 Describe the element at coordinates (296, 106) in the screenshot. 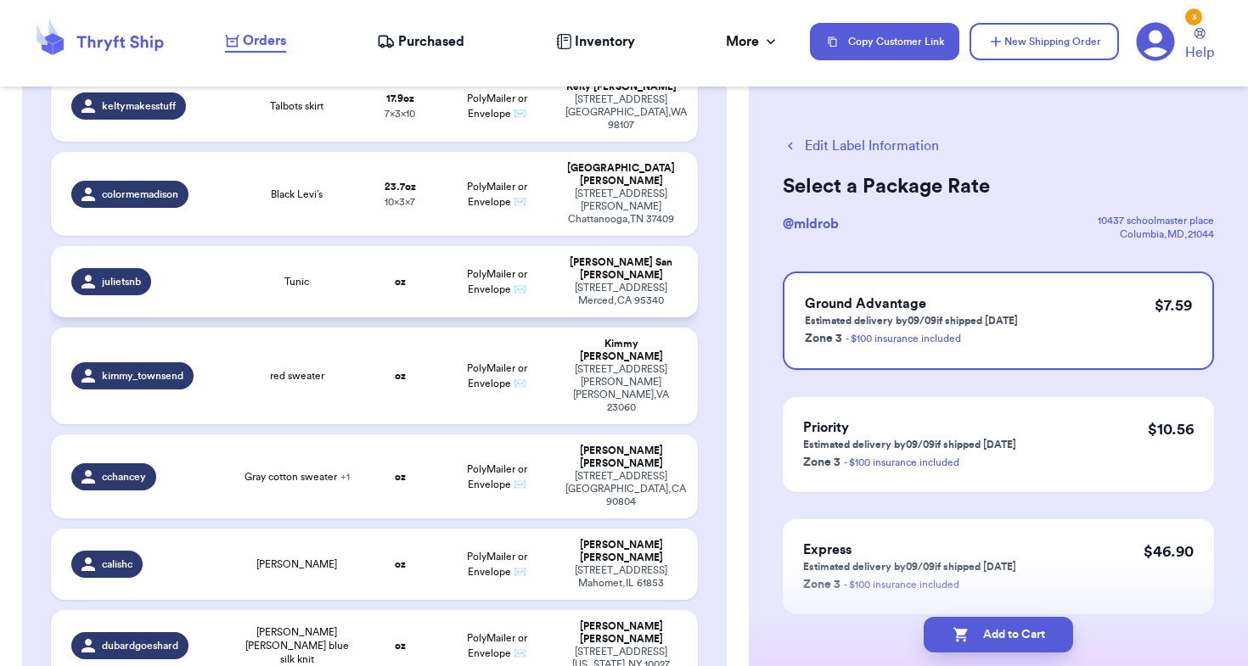

I see `span: Talbots skirt` at that location.